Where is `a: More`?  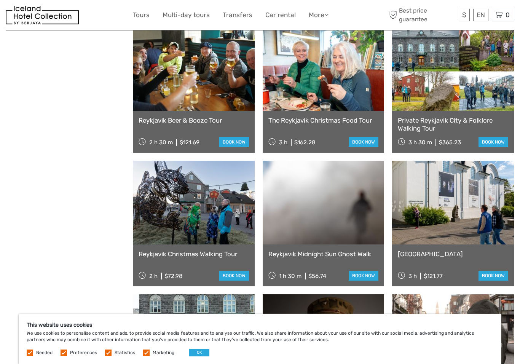 a: More is located at coordinates (318, 15).